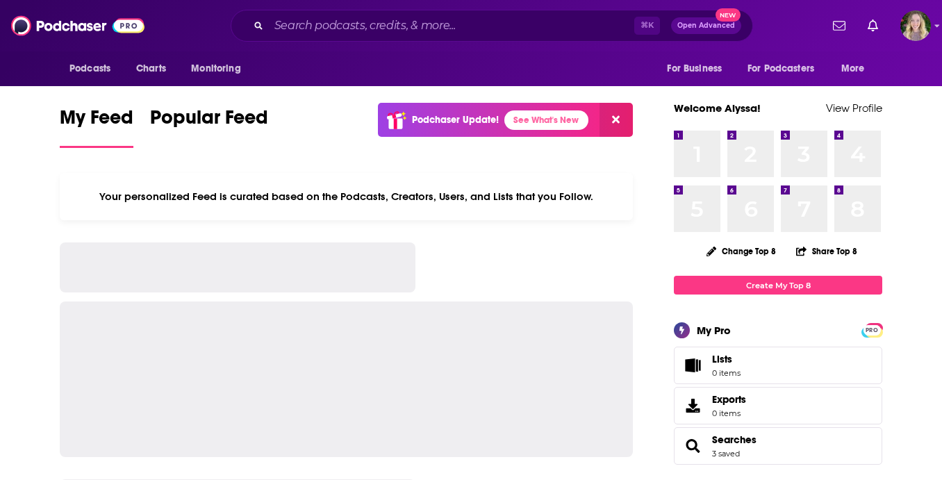  I want to click on p: Podchaser Update!, so click(455, 120).